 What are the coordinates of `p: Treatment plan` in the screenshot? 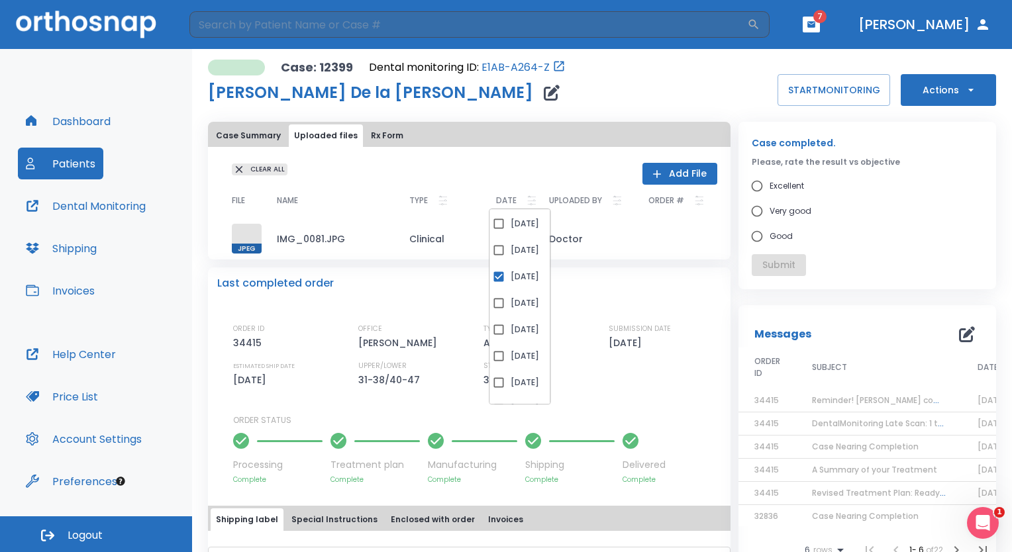 It's located at (375, 465).